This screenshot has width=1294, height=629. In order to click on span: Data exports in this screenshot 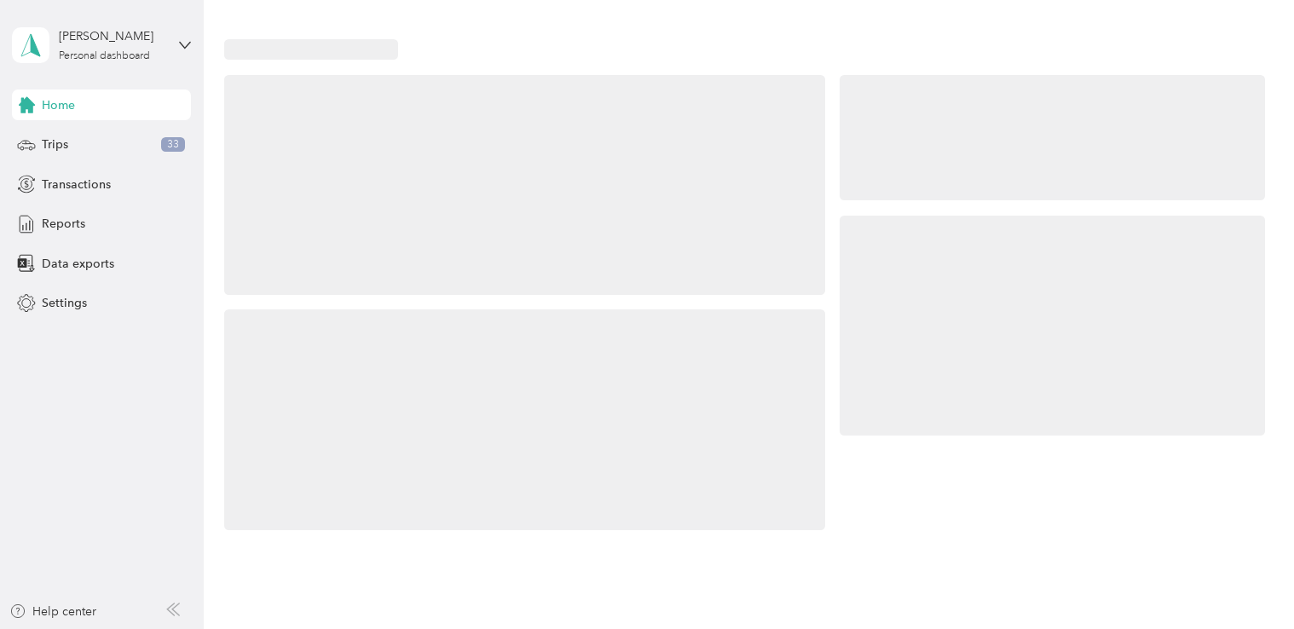, I will do `click(78, 263)`.